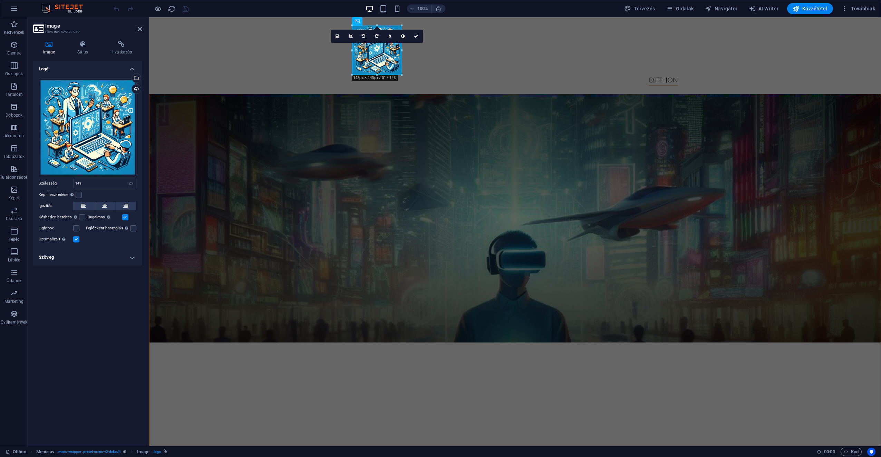 The width and height of the screenshot is (881, 457). I want to click on a: Elmosás, so click(390, 36).